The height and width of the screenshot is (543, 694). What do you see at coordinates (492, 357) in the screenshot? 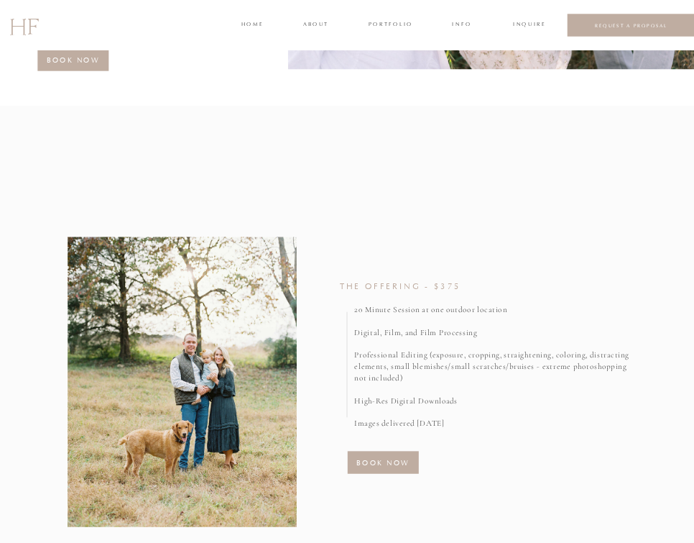
I see `p: 20 Minute Session at one outdoor location Digital, Film, and Film Processing Professional Editing...` at bounding box center [492, 357].